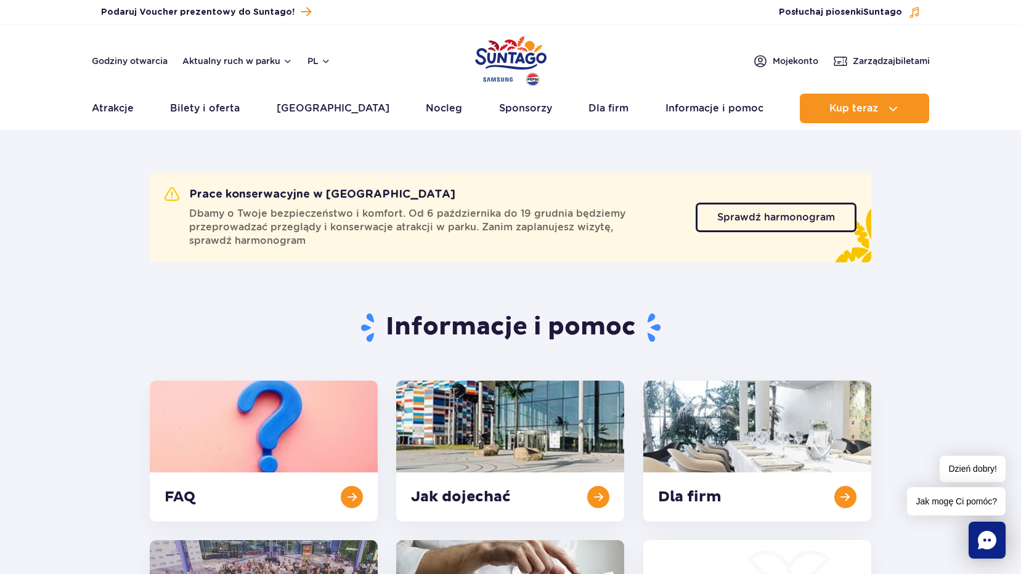 Image resolution: width=1021 pixels, height=574 pixels. Describe the element at coordinates (796, 61) in the screenshot. I see `span: Moje konto` at that location.